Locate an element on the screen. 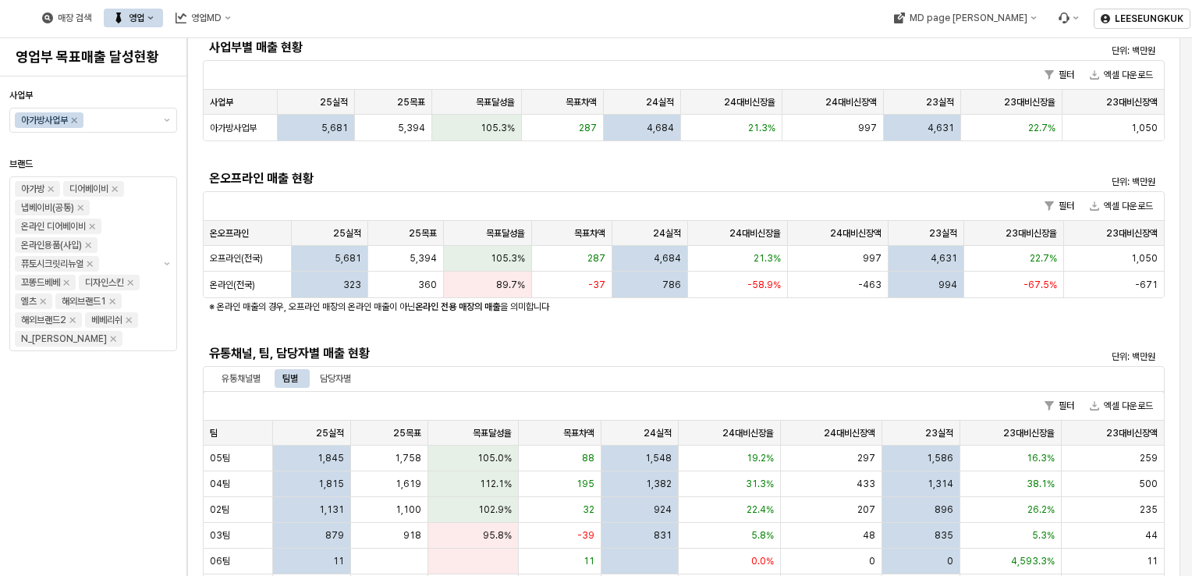 This screenshot has height=576, width=1192. span: 786 is located at coordinates (672, 285).